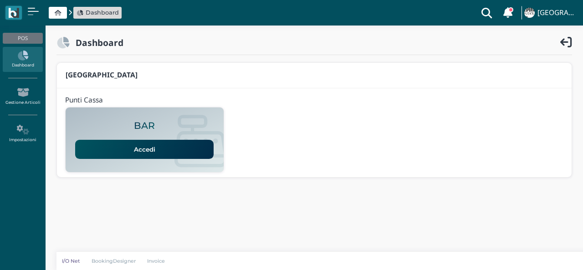  I want to click on h4: Punti Cassa, so click(84, 100).